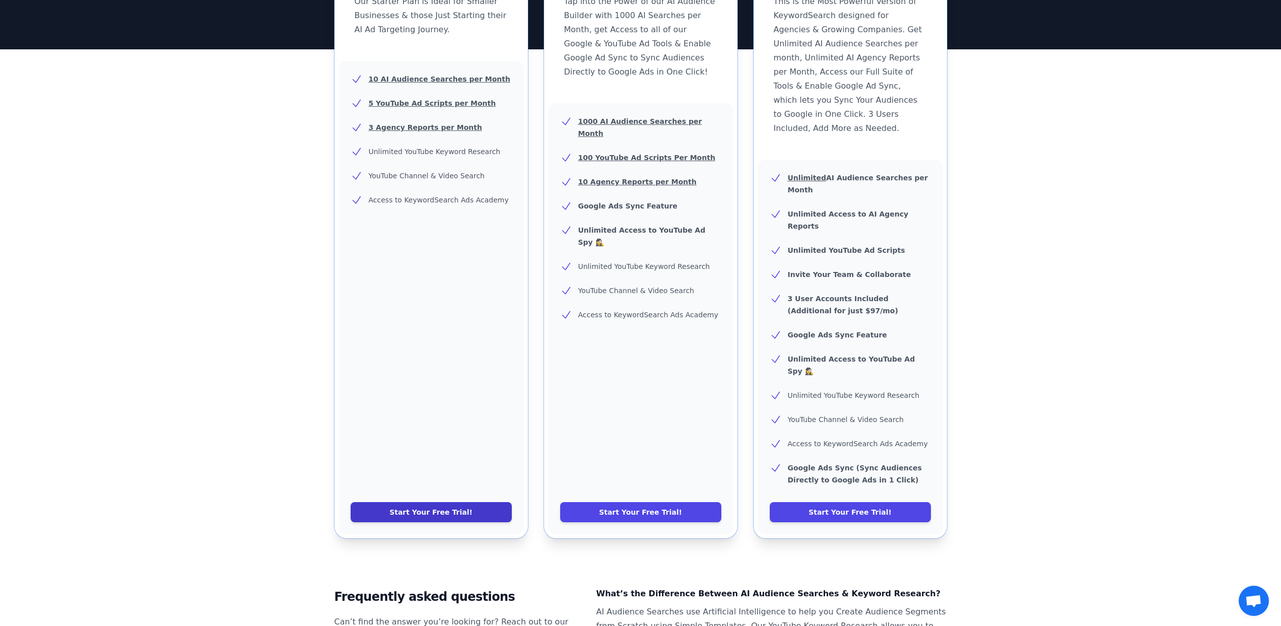  Describe the element at coordinates (647, 158) in the screenshot. I see `u: 100 YouTube Ad Scripts Per Month` at that location.